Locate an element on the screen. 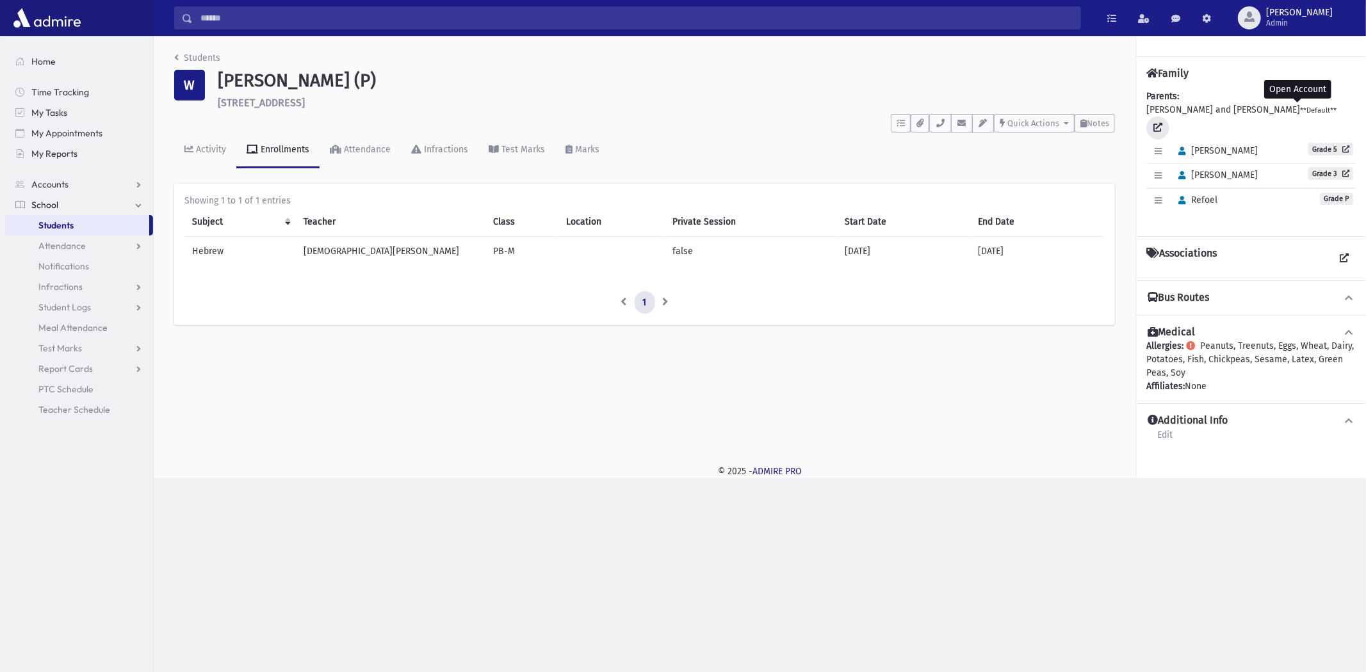  a: Accounts is located at coordinates (79, 184).